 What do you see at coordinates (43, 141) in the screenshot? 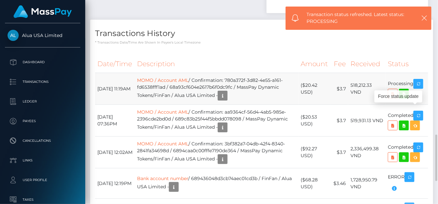
I see `a: Cancellations` at bounding box center [43, 141].